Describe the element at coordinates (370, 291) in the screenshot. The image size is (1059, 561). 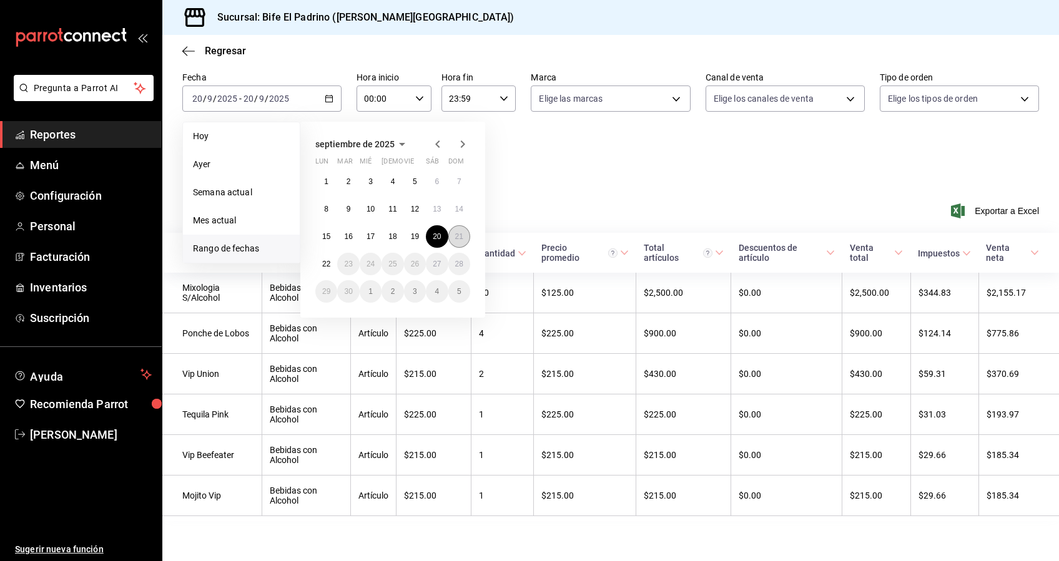
I see `abbr: 1 de octubre de 2025` at that location.